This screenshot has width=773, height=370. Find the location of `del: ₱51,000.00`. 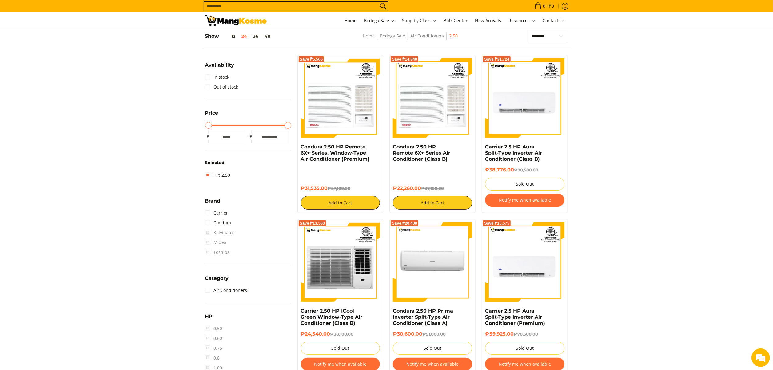

del: ₱51,000.00 is located at coordinates (434, 334).